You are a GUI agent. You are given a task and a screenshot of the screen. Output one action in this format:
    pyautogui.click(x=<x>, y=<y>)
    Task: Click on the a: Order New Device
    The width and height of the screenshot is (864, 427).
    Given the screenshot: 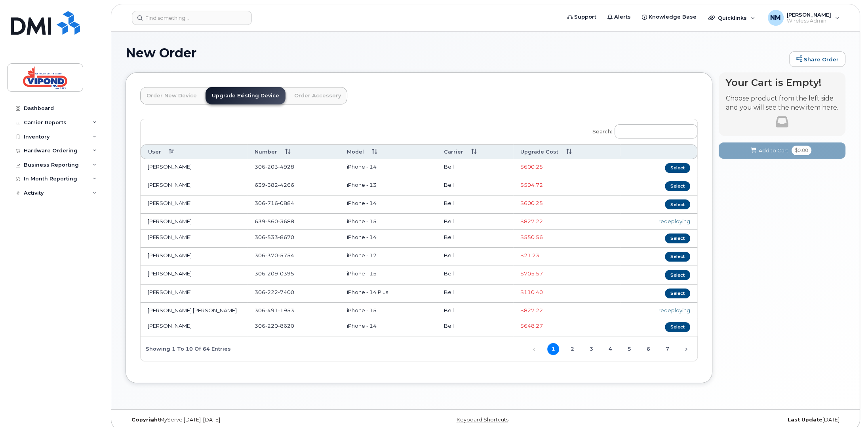 What is the action you would take?
    pyautogui.click(x=171, y=96)
    